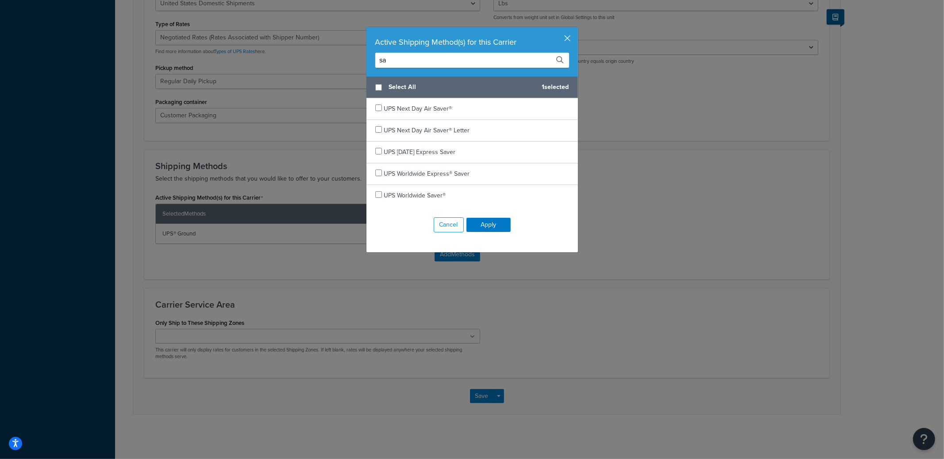 The width and height of the screenshot is (944, 459). Describe the element at coordinates (449, 225) in the screenshot. I see `button: Cancel` at that location.